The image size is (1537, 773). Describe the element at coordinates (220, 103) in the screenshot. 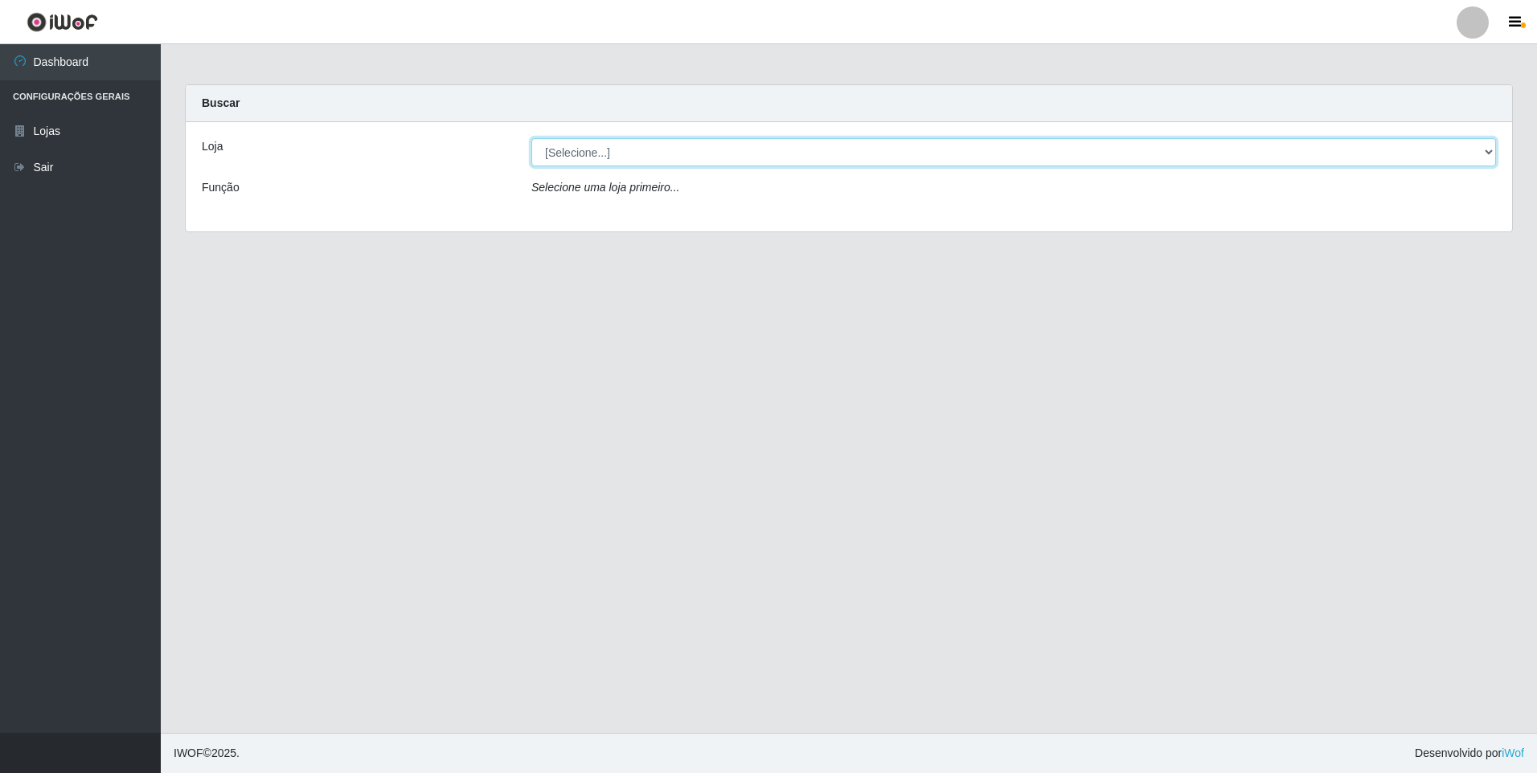

I see `strong: Buscar` at that location.